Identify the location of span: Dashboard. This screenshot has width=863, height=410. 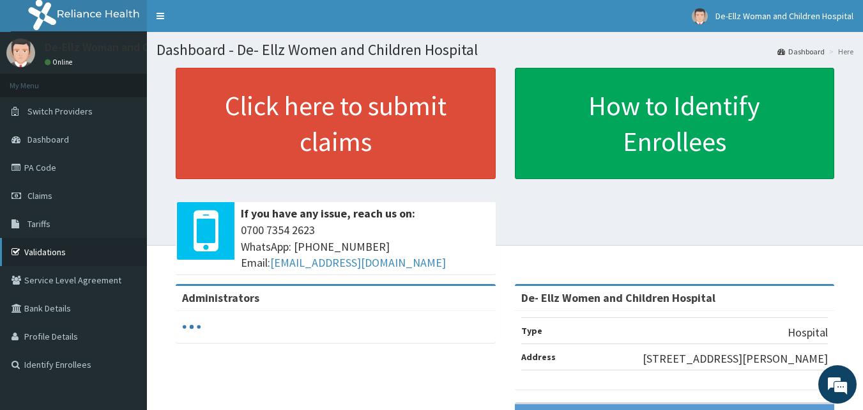
(48, 139).